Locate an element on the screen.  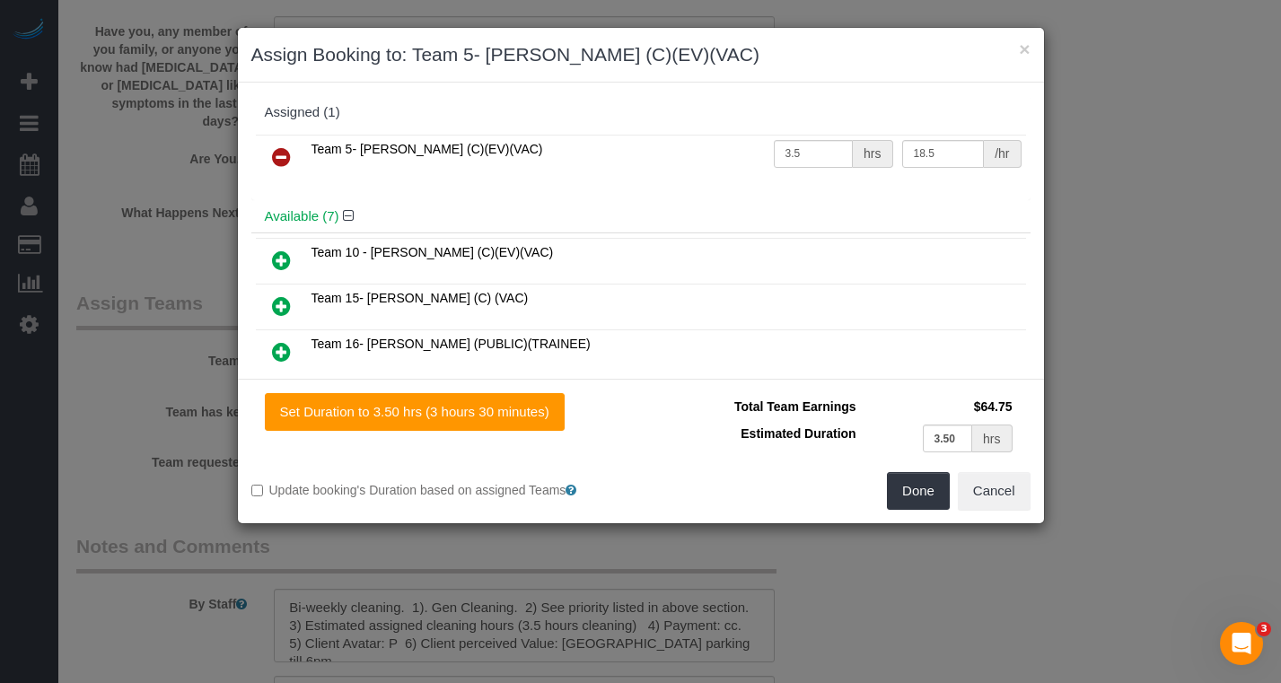
button: Done is located at coordinates (918, 491).